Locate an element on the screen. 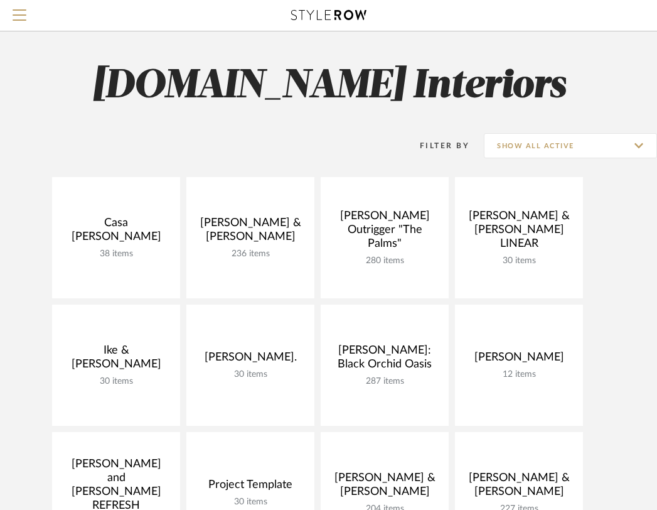 The width and height of the screenshot is (657, 510). div: Filter By is located at coordinates (436, 146).